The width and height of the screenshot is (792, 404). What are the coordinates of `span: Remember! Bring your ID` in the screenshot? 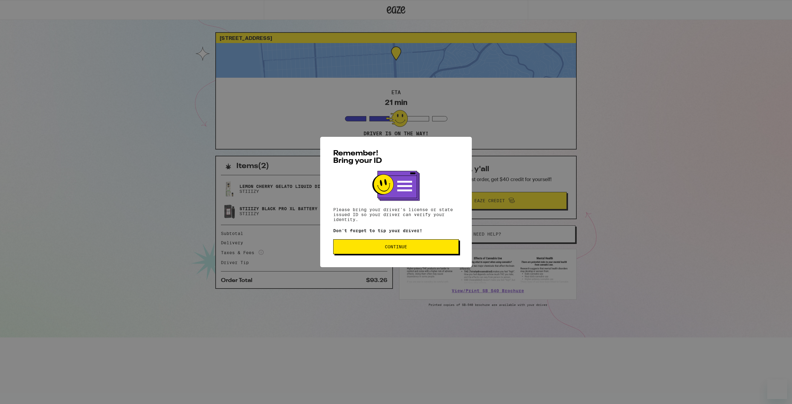 It's located at (358, 157).